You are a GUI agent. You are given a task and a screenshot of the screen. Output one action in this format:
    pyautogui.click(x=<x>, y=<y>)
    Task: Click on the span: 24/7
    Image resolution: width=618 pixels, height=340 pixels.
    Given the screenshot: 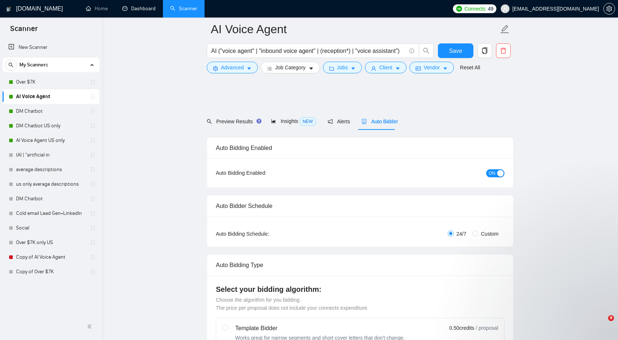 What is the action you would take?
    pyautogui.click(x=461, y=234)
    